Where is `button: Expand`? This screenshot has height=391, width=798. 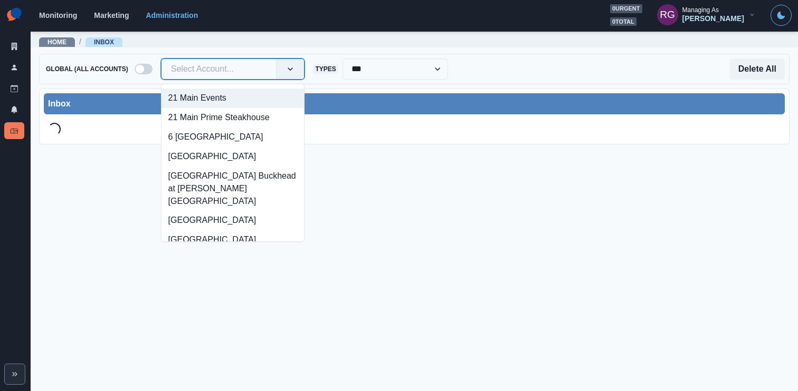
button: Expand is located at coordinates (15, 375).